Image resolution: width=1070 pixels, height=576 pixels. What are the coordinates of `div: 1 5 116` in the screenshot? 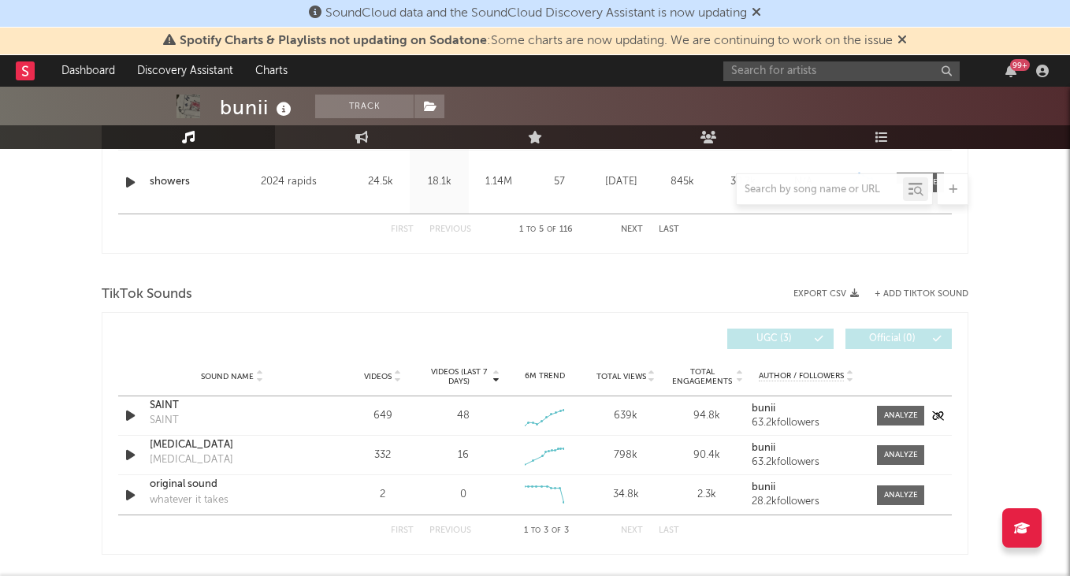 It's located at (546, 230).